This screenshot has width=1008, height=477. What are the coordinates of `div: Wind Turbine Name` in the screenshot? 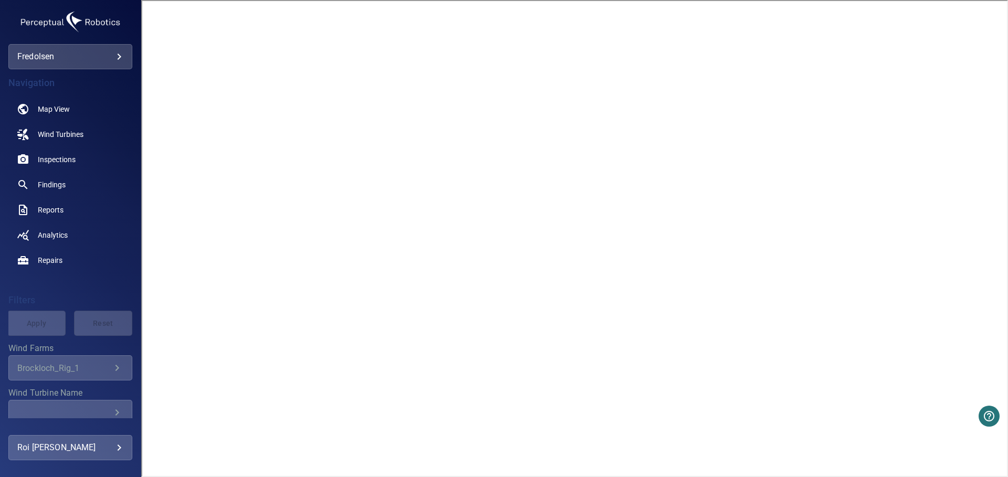 It's located at (70, 413).